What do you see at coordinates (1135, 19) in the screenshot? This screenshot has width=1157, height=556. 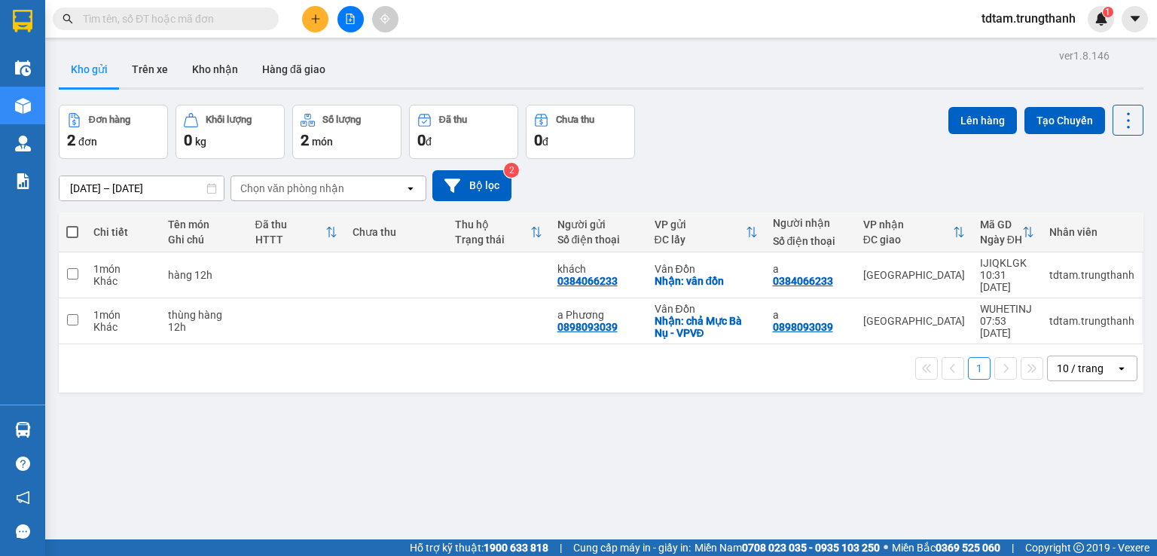 I see `span: caret-down` at bounding box center [1135, 19].